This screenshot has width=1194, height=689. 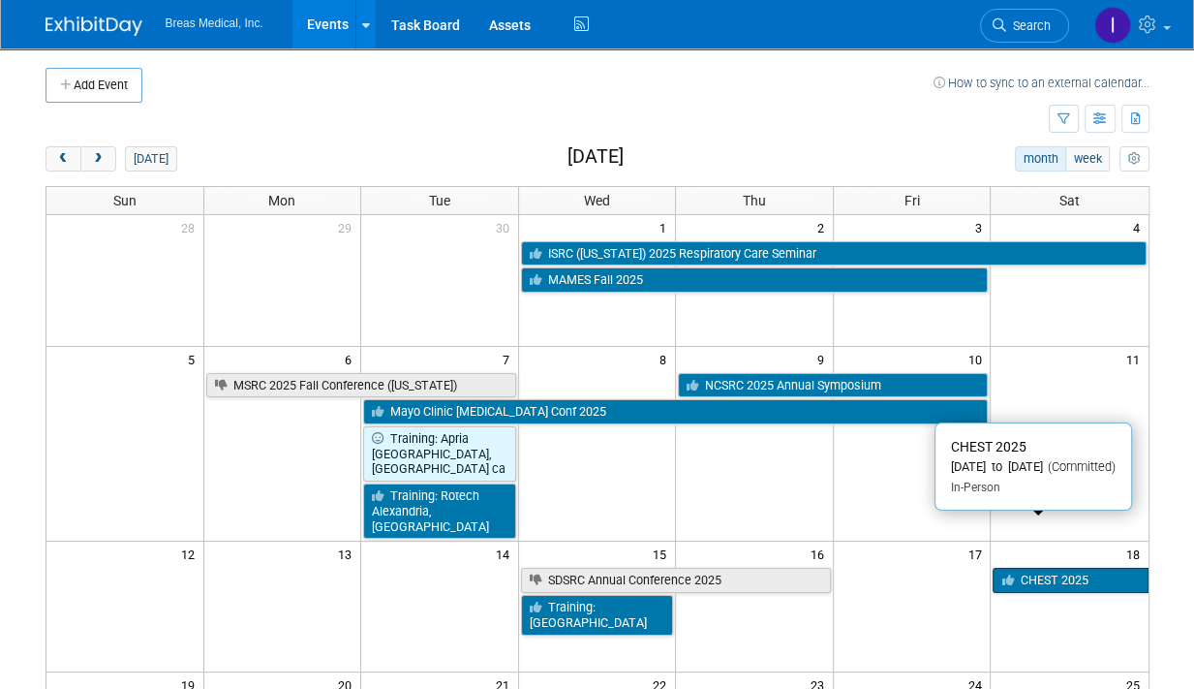 What do you see at coordinates (1134, 159) in the screenshot?
I see `button: myCustomButton` at bounding box center [1134, 159].